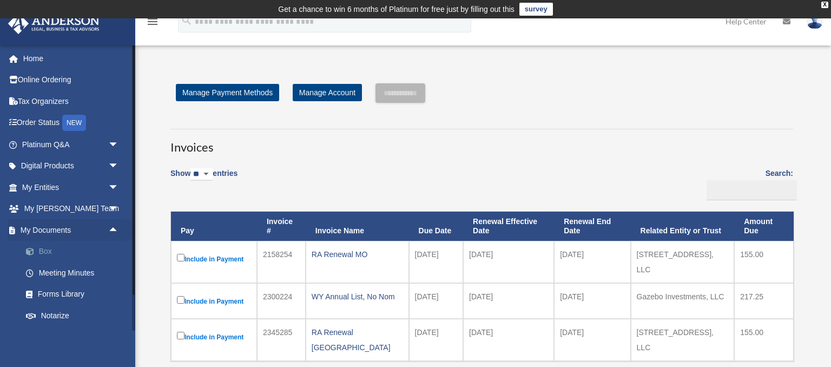 This screenshot has height=367, width=831. Describe the element at coordinates (71, 230) in the screenshot. I see `a: My Documentsarrow_drop_up` at that location.